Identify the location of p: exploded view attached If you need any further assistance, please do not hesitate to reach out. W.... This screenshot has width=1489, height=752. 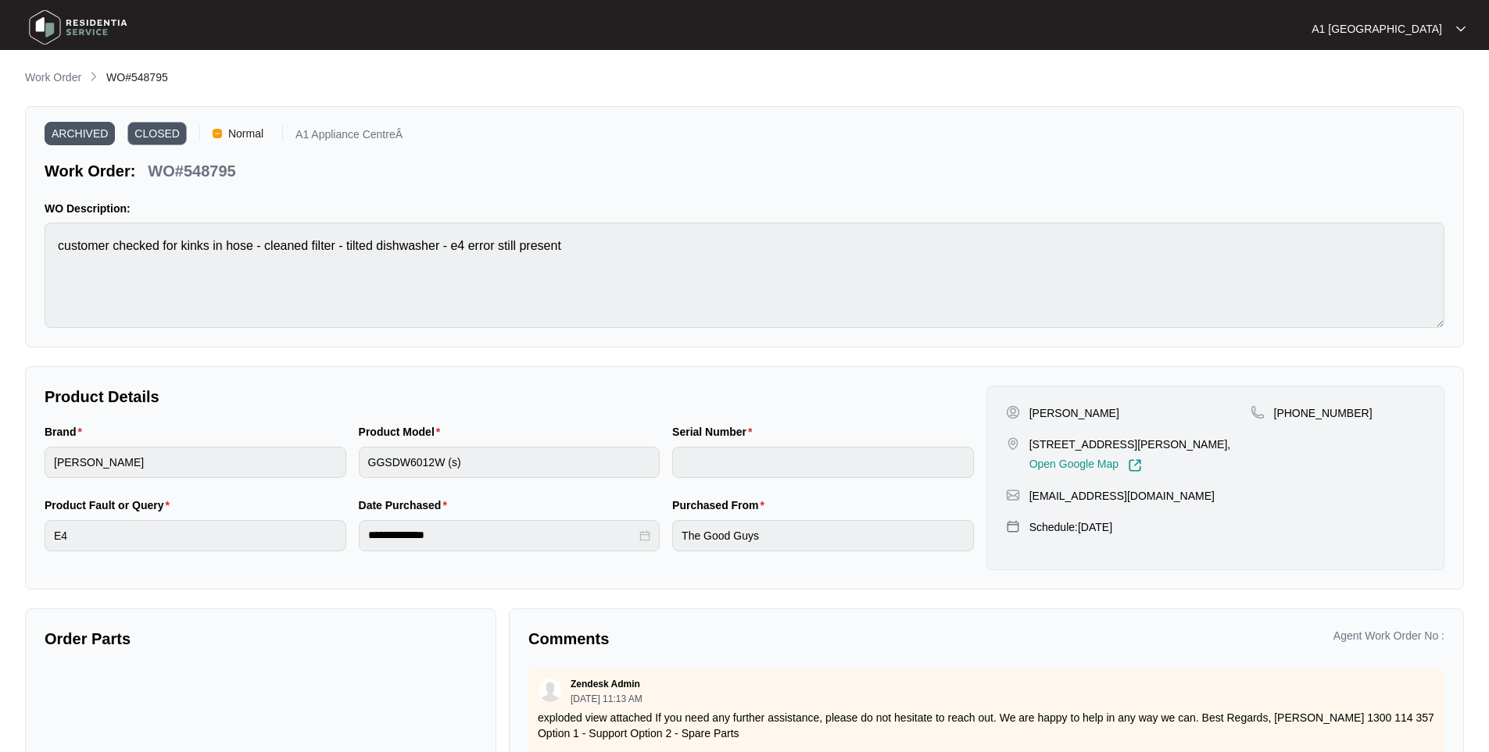
(986, 726).